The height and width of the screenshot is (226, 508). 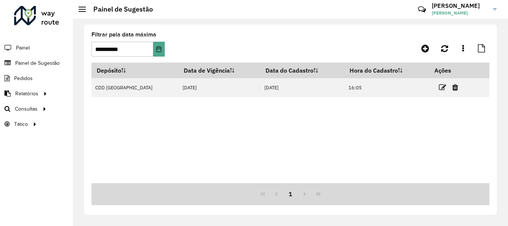 What do you see at coordinates (124, 35) in the screenshot?
I see `label: Filtrar pela data máxima` at bounding box center [124, 35].